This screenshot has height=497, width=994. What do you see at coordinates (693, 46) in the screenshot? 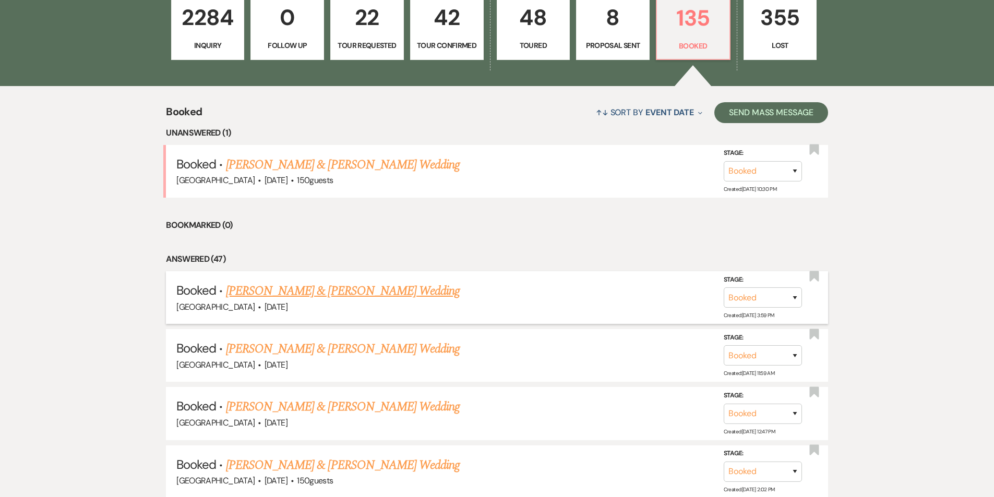
I see `p: Booked` at bounding box center [693, 46].